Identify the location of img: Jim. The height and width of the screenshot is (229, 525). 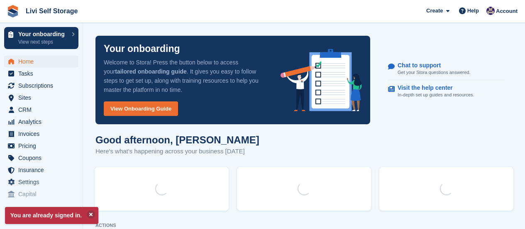
(491, 11).